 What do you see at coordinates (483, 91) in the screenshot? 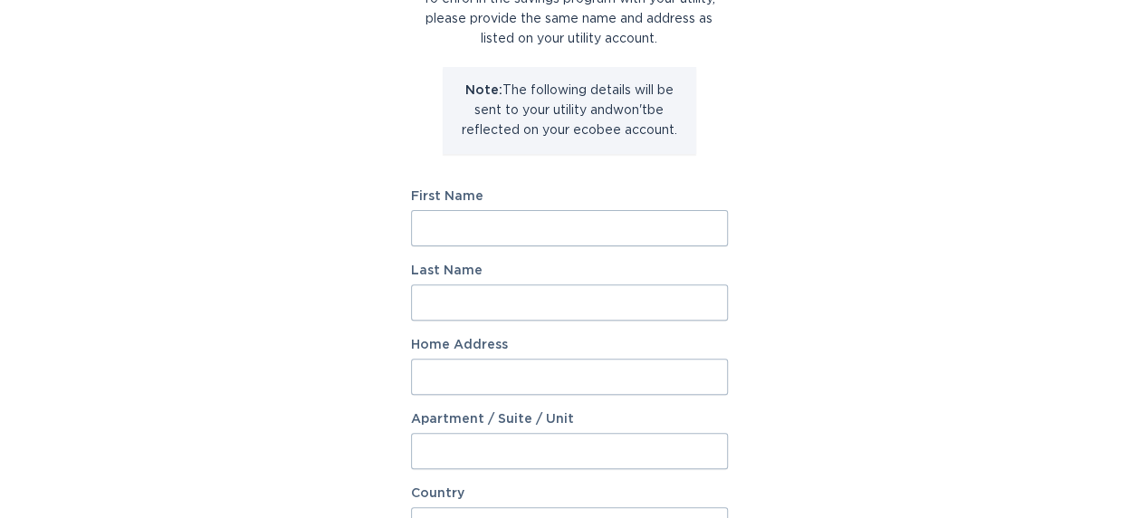
I see `strong: Note:` at bounding box center [483, 91].